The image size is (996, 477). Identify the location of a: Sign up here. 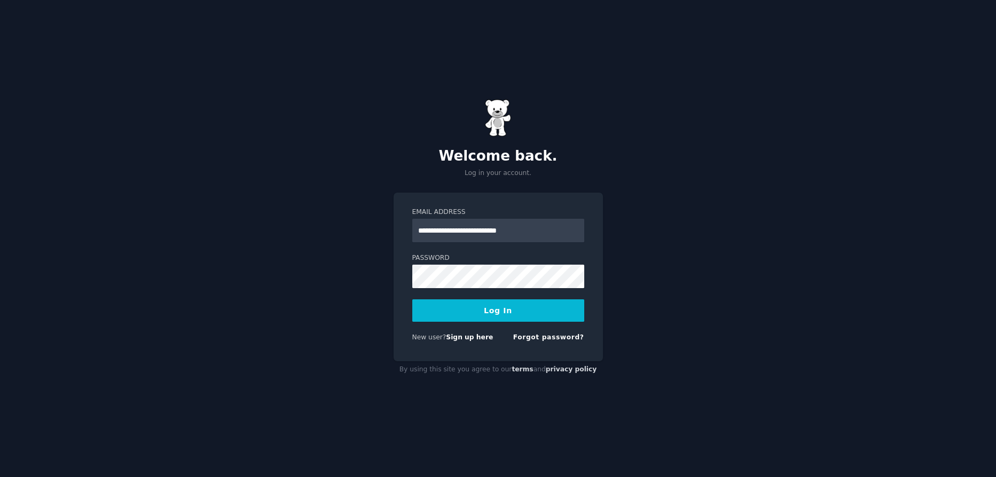
(469, 337).